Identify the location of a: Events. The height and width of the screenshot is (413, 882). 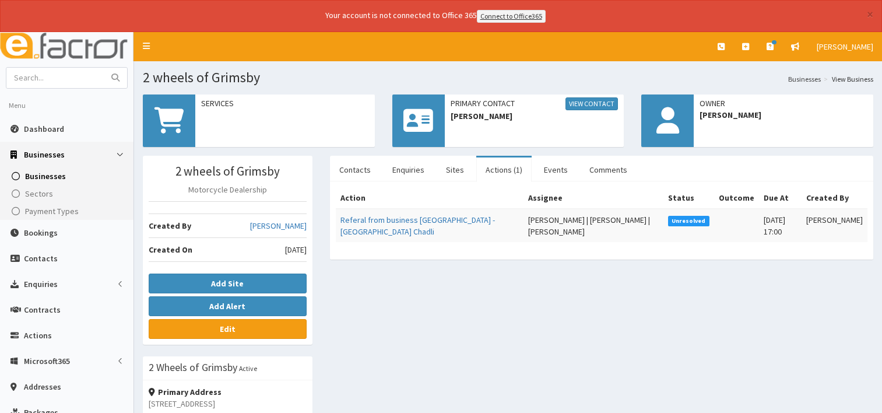
(556, 170).